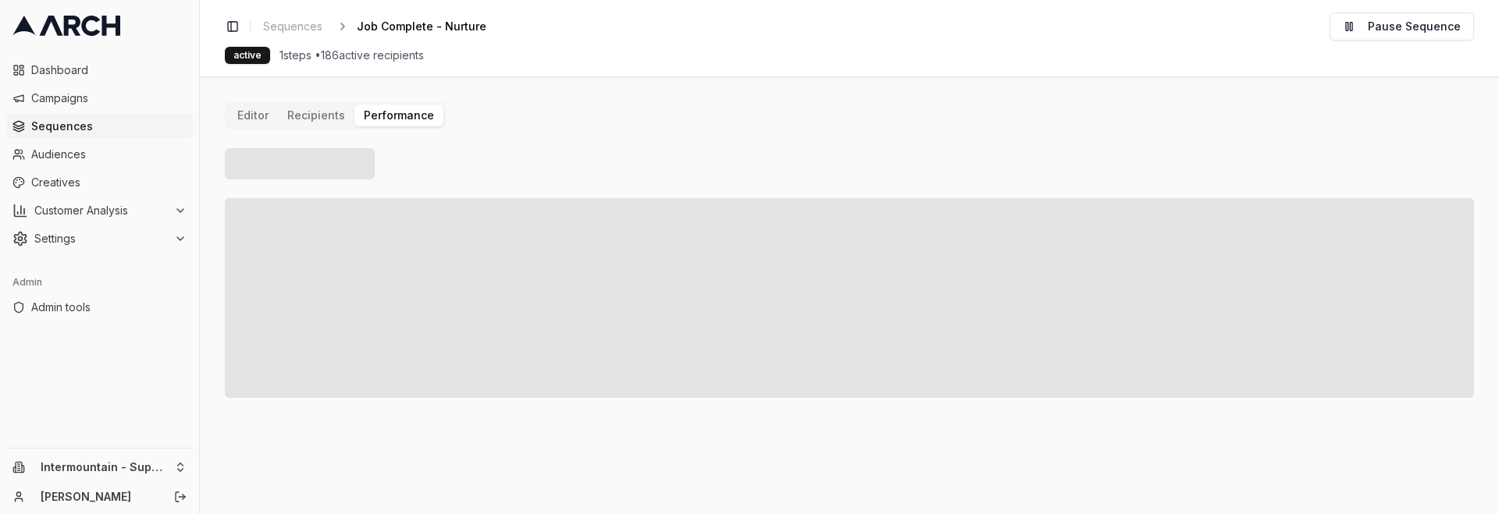 The image size is (1499, 514). I want to click on span: Customer Analysis, so click(101, 211).